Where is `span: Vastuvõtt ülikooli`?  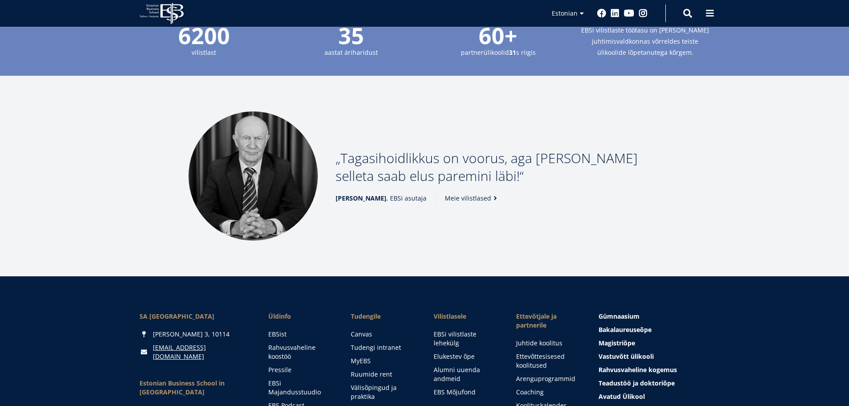 span: Vastuvõtt ülikooli is located at coordinates (626, 356).